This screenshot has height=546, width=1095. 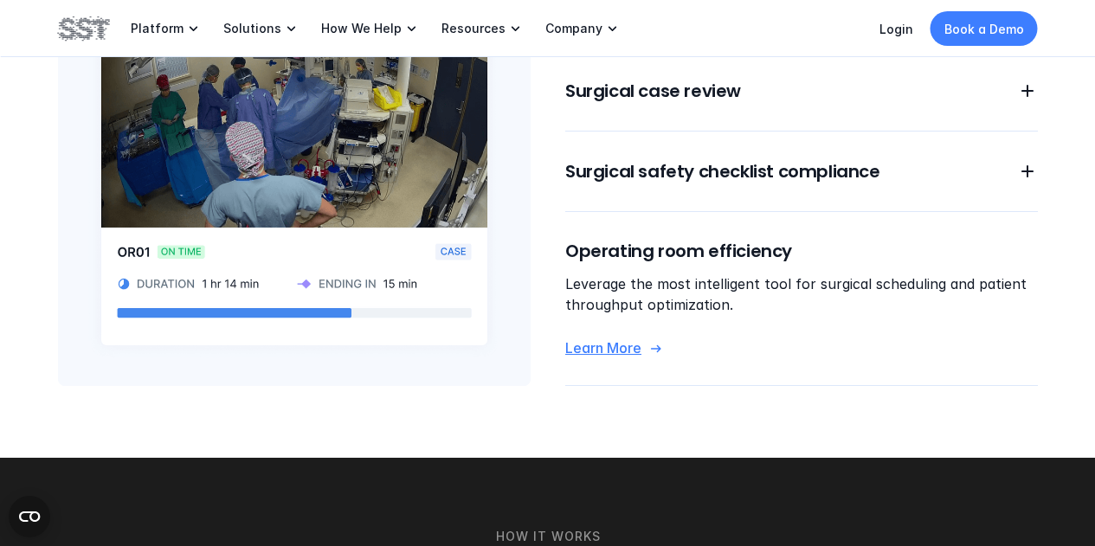 What do you see at coordinates (802, 251) in the screenshot?
I see `h6: Operating room efficiency` at bounding box center [802, 251].